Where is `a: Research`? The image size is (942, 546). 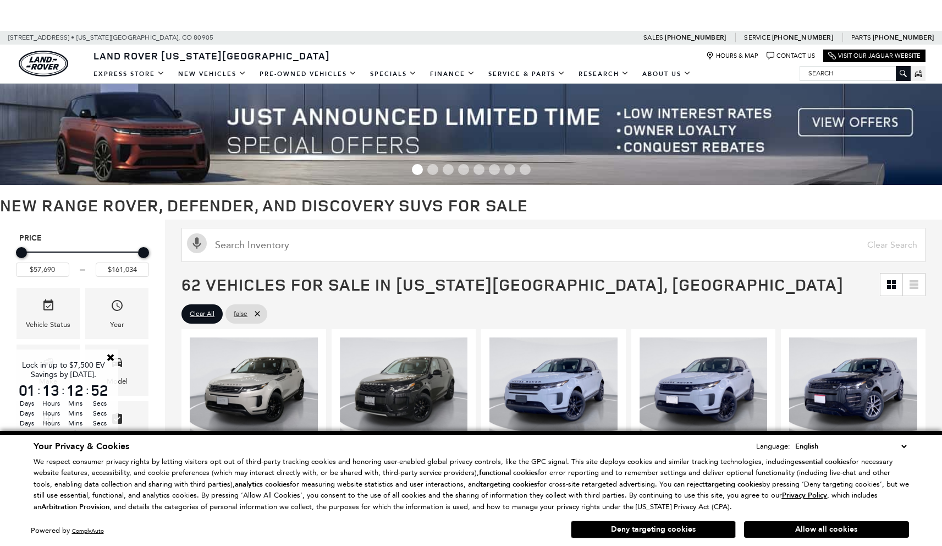
a: Research is located at coordinates (604, 74).